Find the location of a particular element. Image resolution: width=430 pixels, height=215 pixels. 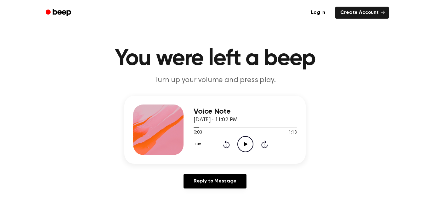

a: Log in is located at coordinates (318, 13).